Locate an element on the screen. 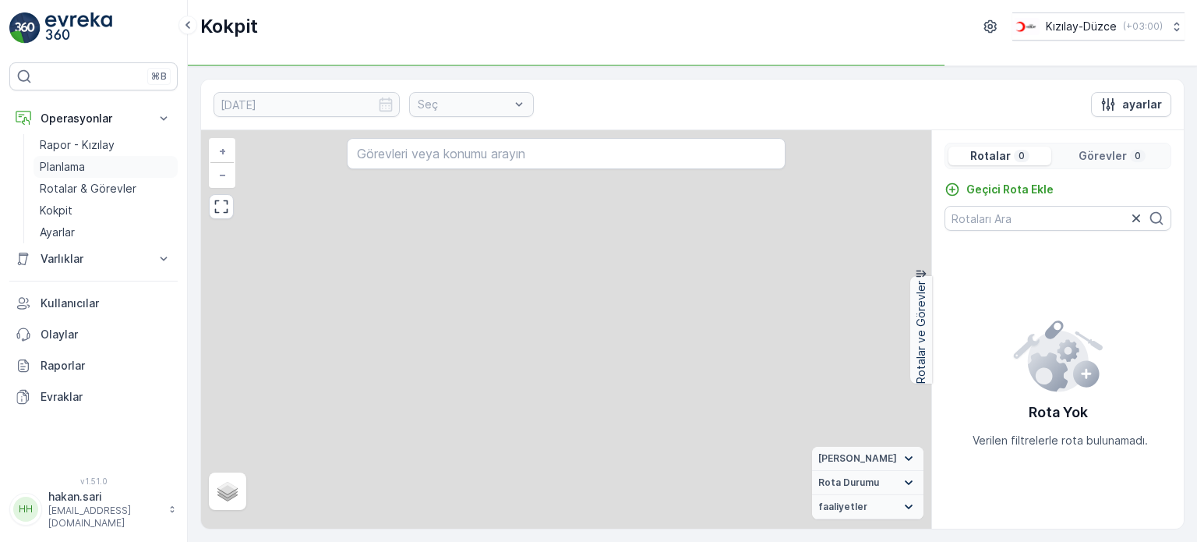 This screenshot has height=542, width=1197. a: Layers is located at coordinates (228, 491).